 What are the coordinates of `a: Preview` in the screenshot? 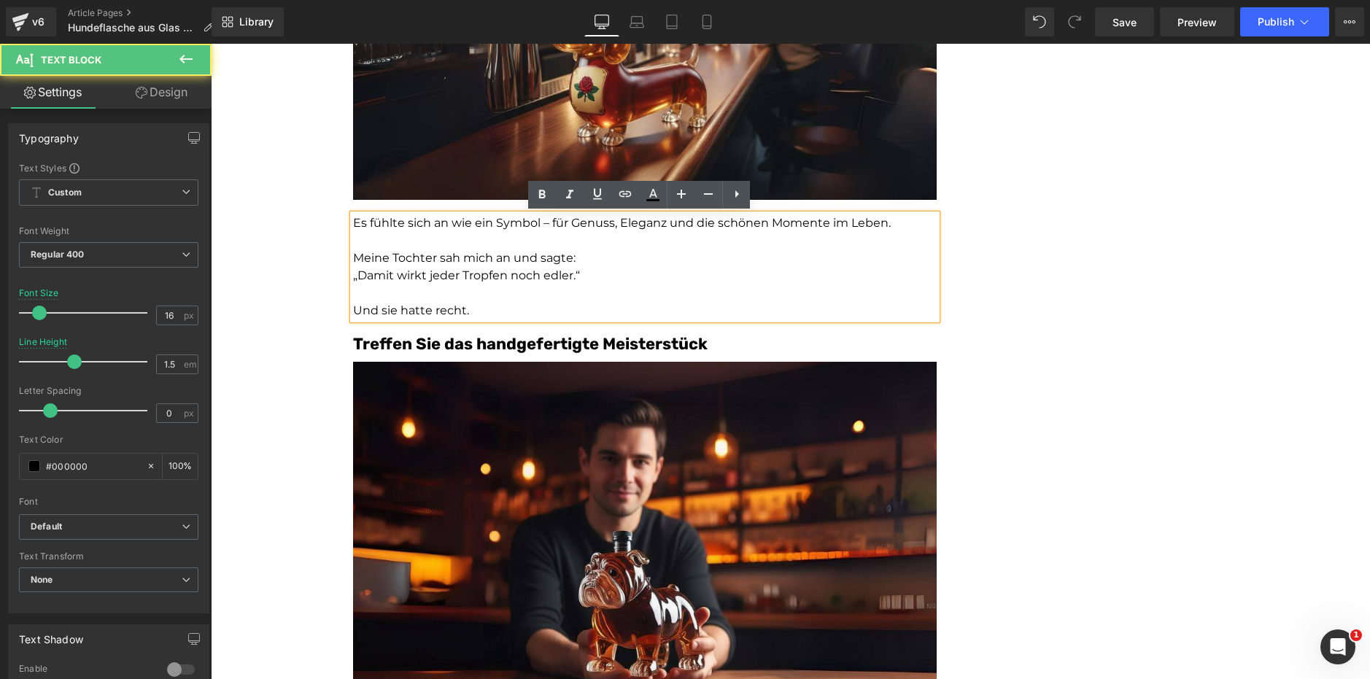 It's located at (1197, 22).